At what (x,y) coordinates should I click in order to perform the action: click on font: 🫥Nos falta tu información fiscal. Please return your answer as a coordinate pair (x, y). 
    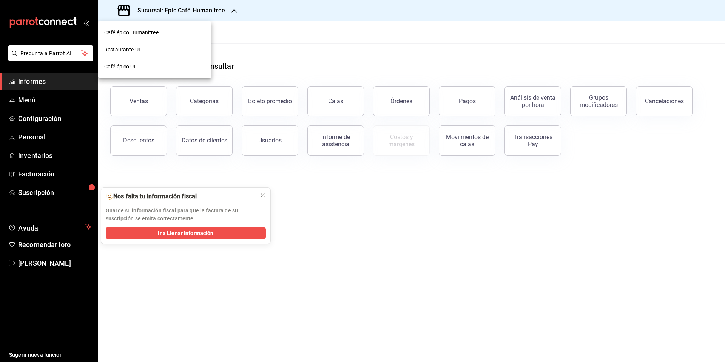
    Looking at the image, I should click on (151, 196).